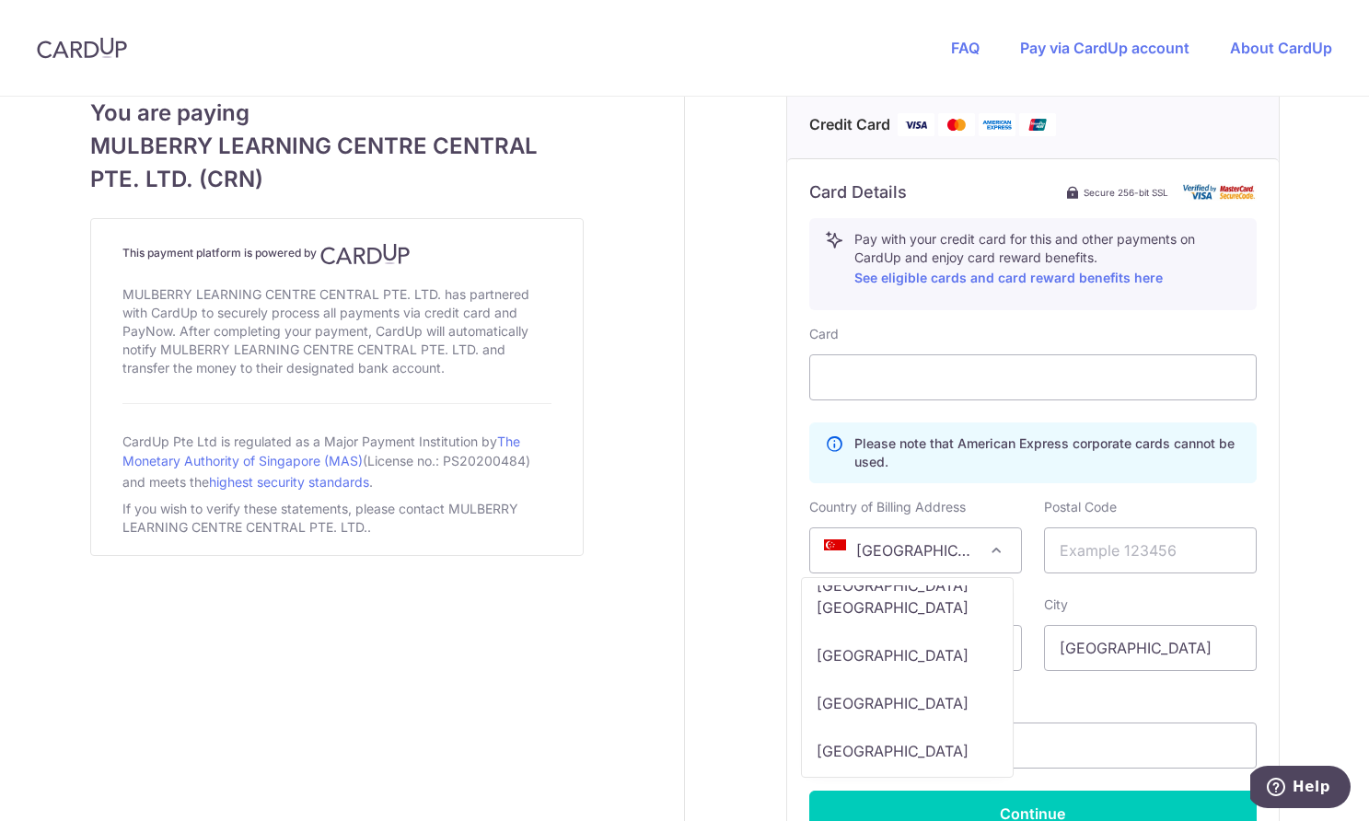 The image size is (1369, 821). I want to click on span: MULBERRY LEARNING CENTRE CENTRAL PTE. LTD. (CRN), so click(337, 163).